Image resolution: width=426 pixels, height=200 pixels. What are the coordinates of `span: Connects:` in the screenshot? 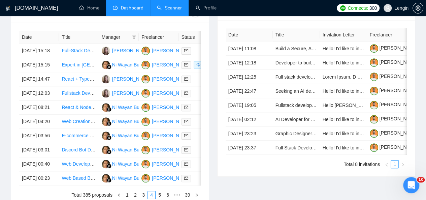 It's located at (358, 8).